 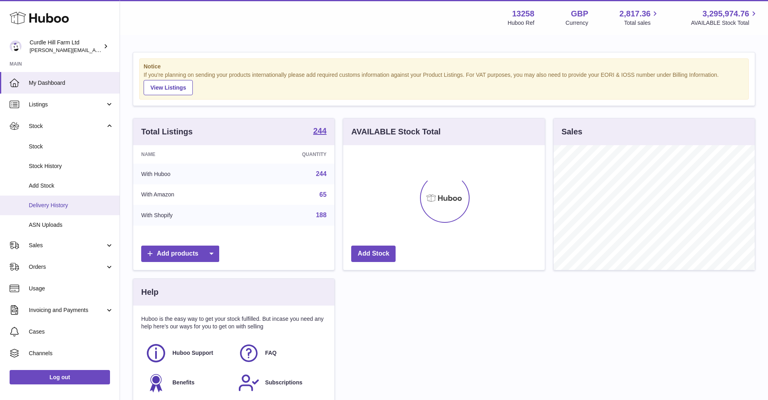 What do you see at coordinates (281, 383) in the screenshot?
I see `a: Subscriptions` at bounding box center [281, 383].